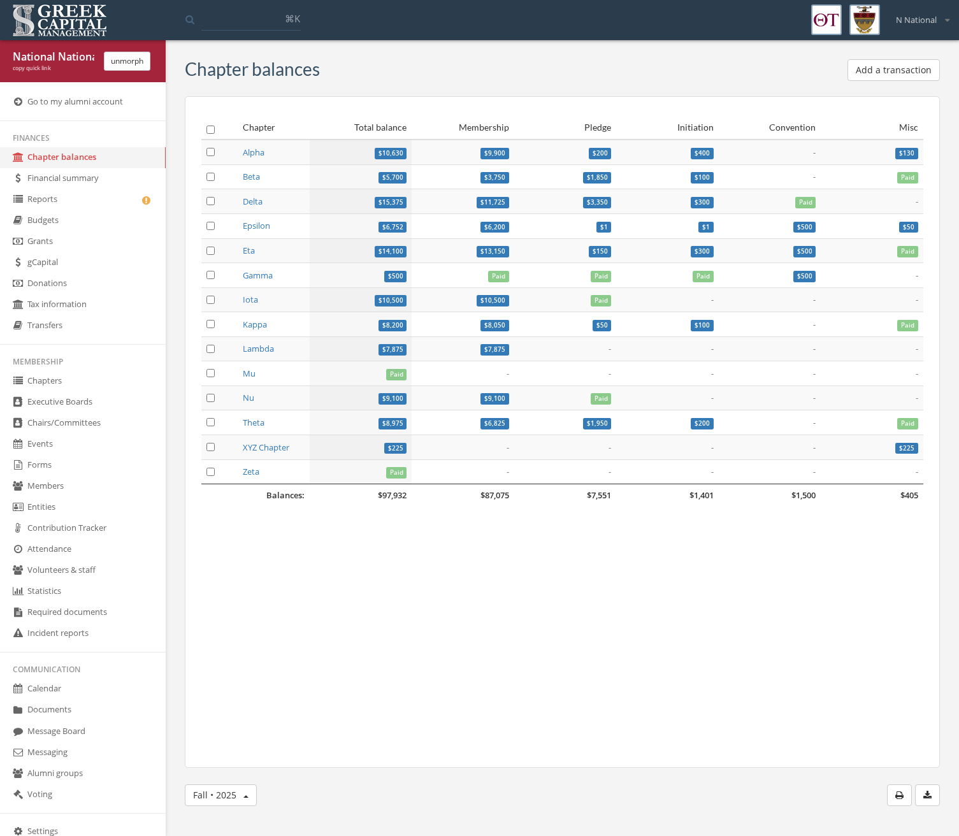 This screenshot has height=836, width=959. What do you see at coordinates (702, 423) in the screenshot?
I see `span: $200` at bounding box center [702, 423].